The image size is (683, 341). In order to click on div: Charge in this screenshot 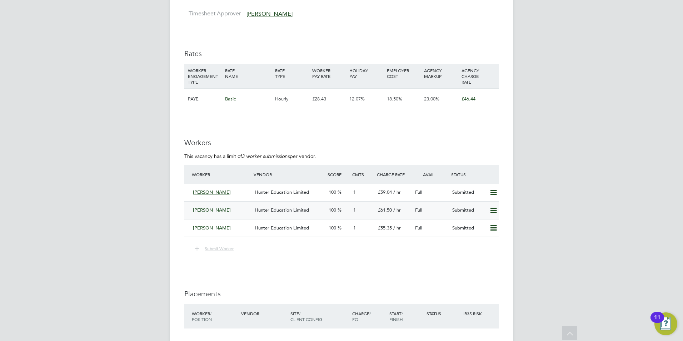, I will do `click(369, 316)`.